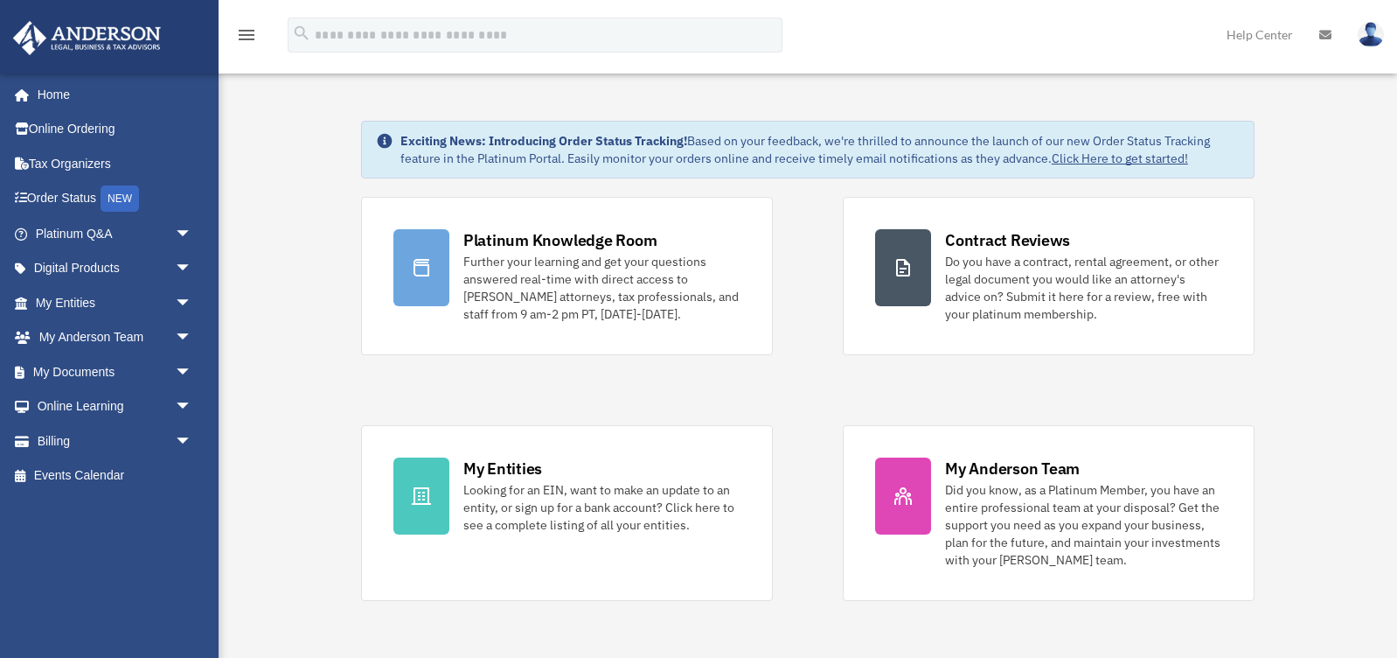 This screenshot has width=1397, height=658. I want to click on a: menu, so click(247, 38).